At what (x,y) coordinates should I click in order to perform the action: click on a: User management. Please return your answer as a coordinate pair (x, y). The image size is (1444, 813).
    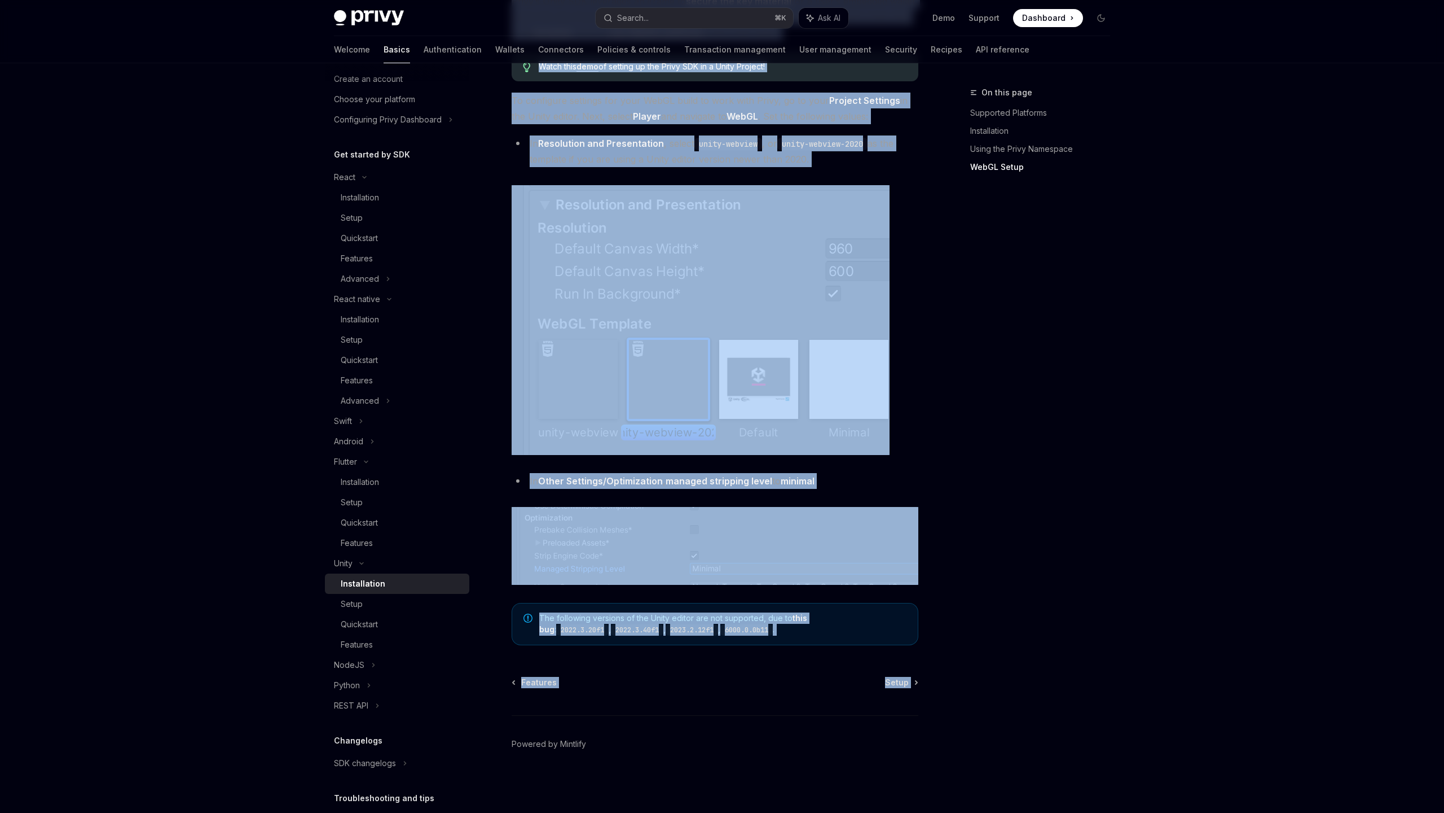
    Looking at the image, I should click on (836, 50).